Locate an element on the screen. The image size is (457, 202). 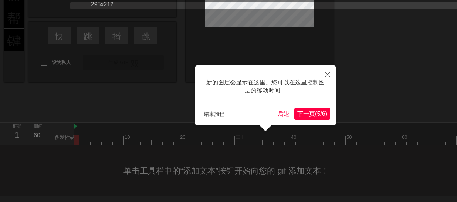
font: 6 is located at coordinates (324, 114).